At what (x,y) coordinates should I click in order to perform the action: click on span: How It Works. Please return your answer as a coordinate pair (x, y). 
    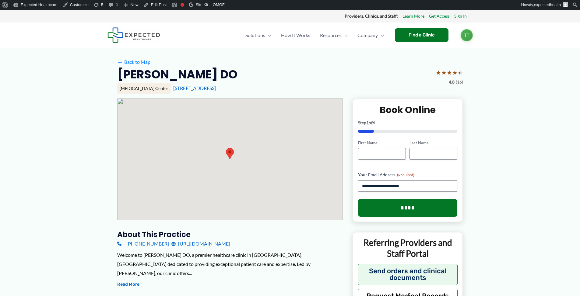
    Looking at the image, I should click on (296, 35).